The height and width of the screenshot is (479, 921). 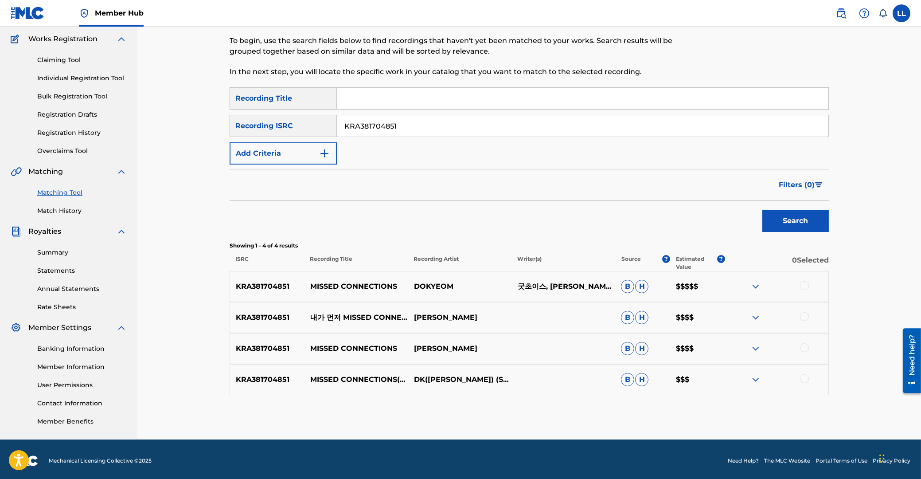 What do you see at coordinates (901, 13) in the screenshot?
I see `div: User Menu` at bounding box center [901, 13].